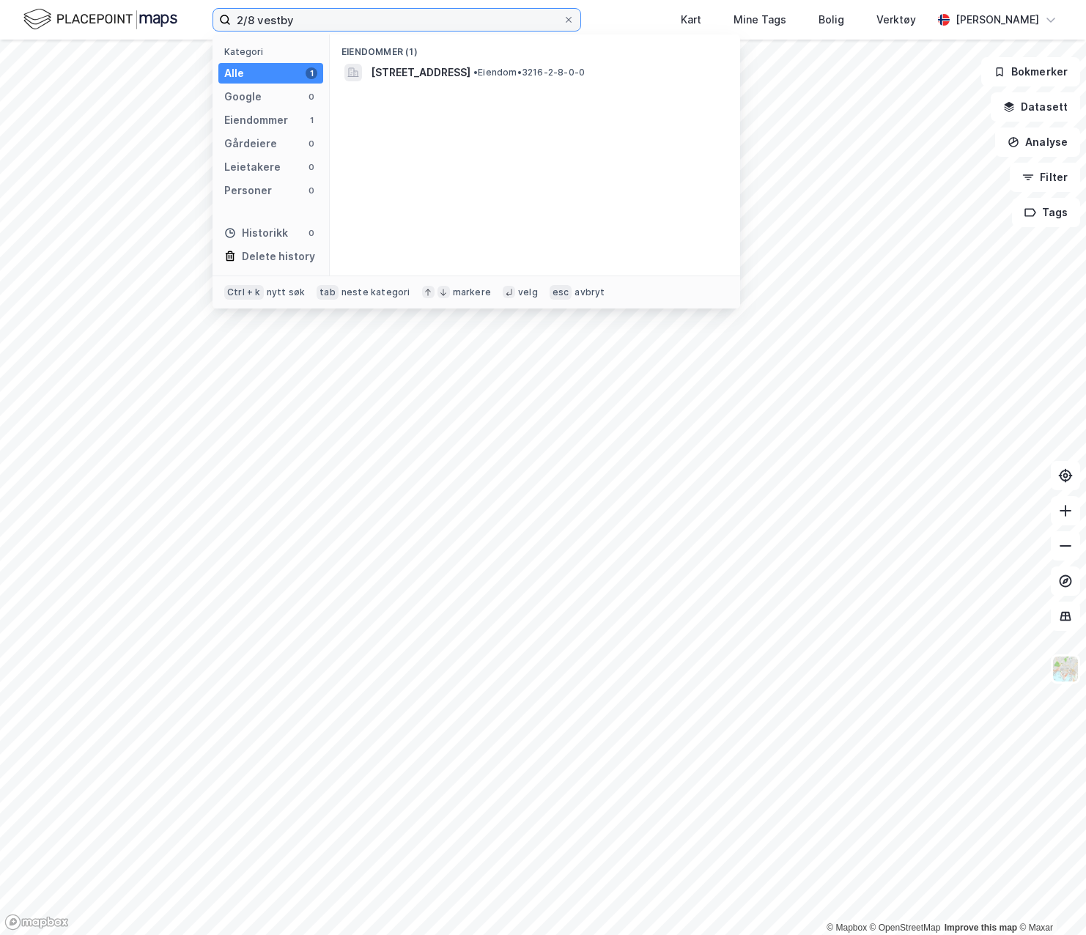 The image size is (1086, 935). Describe the element at coordinates (244, 292) in the screenshot. I see `div: Ctrl + k` at that location.